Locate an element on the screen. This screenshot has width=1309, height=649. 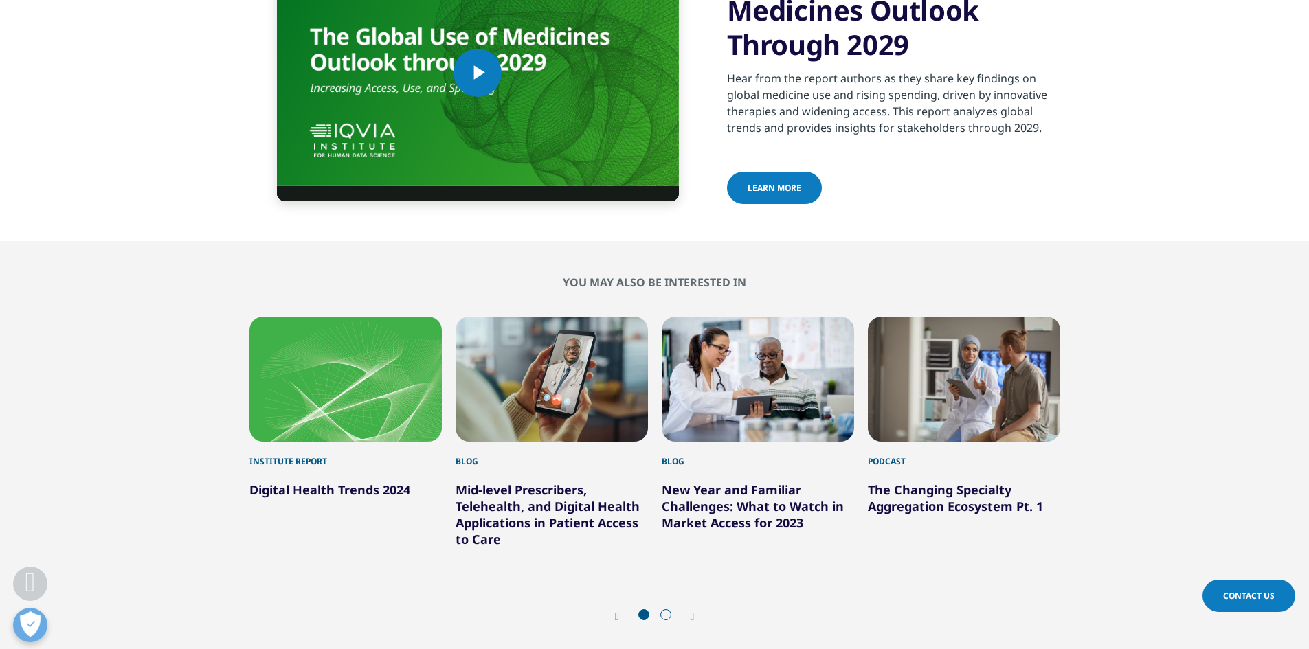
h2: You may also be interested in is located at coordinates (655, 282).